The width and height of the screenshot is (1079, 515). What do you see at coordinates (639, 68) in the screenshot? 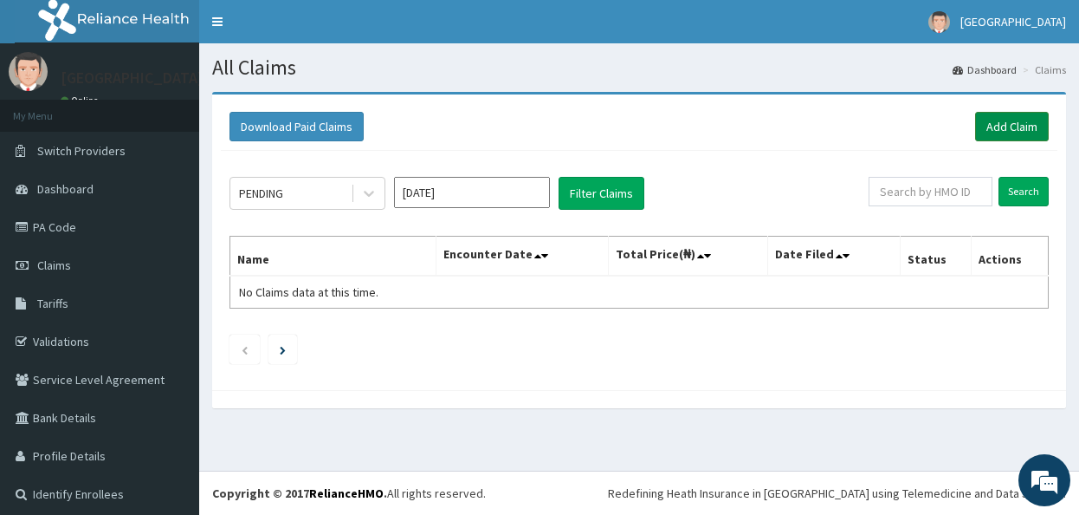
I see `h1: All Claims` at bounding box center [639, 68].